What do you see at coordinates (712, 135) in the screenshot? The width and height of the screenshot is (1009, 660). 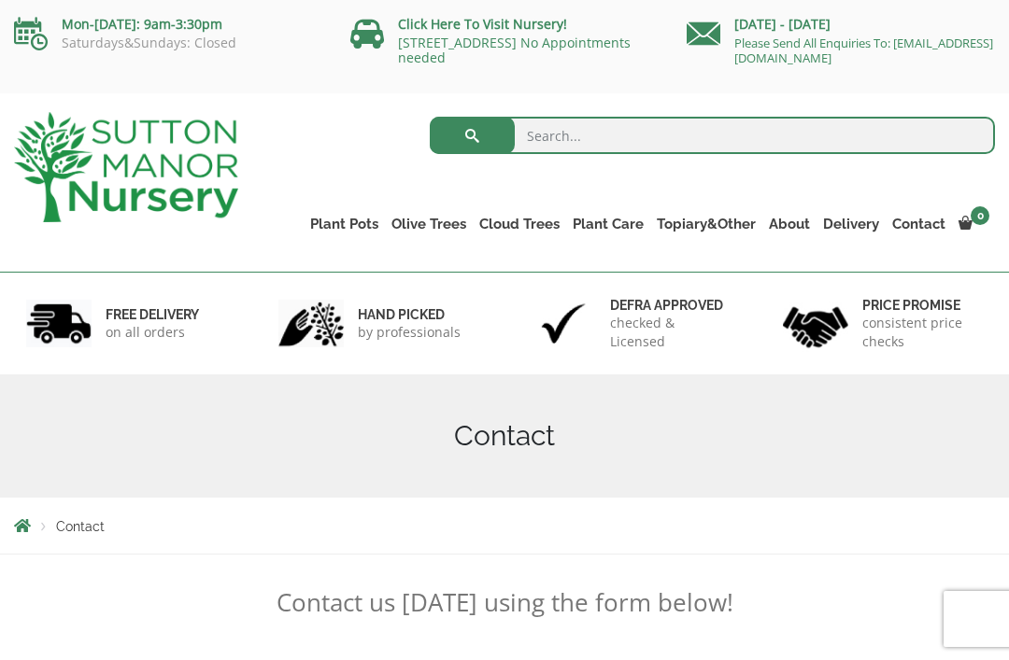 I see `input: Search...` at bounding box center [712, 135].